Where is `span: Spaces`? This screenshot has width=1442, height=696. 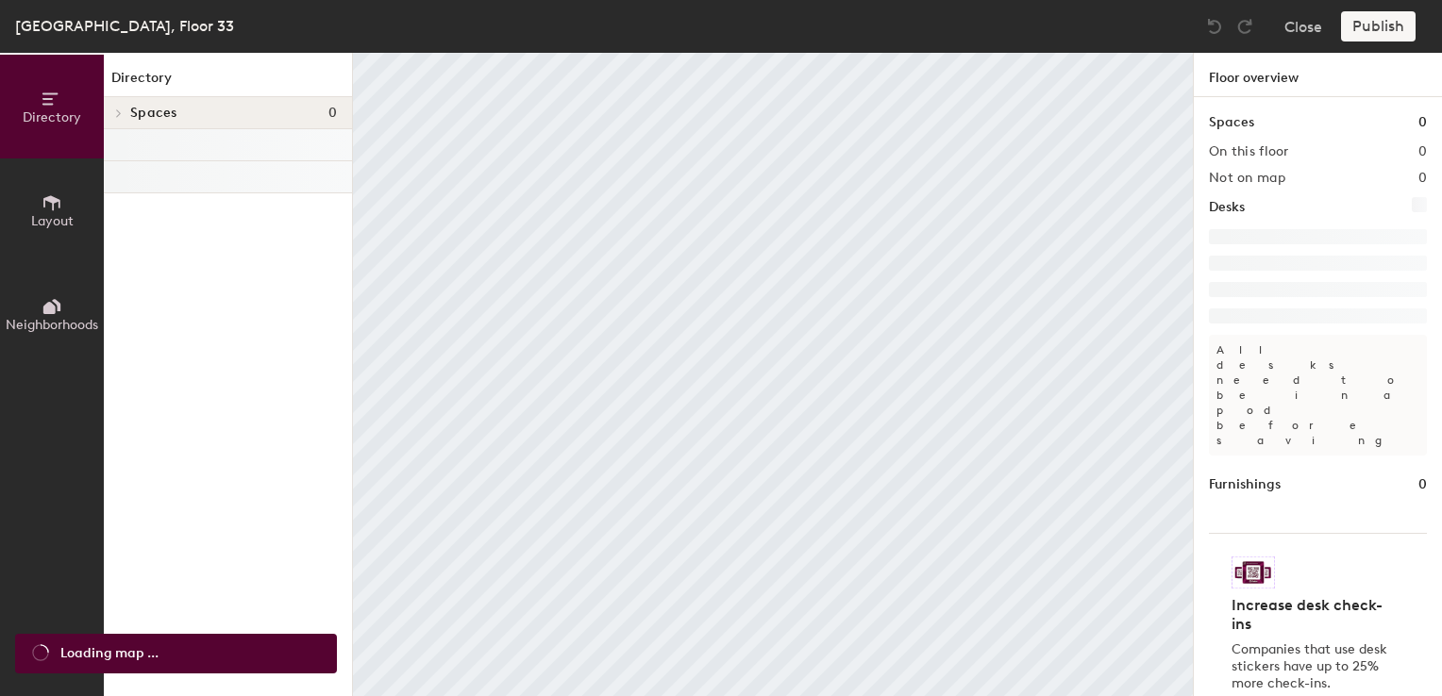
span: Spaces is located at coordinates (154, 113).